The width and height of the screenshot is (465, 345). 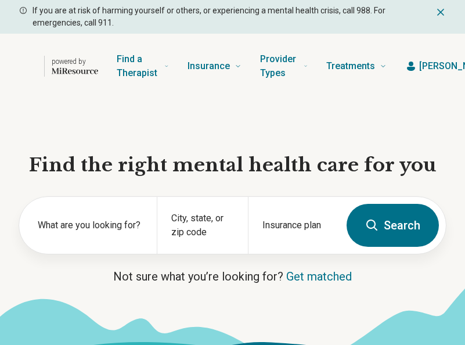 I want to click on span: Provider Types, so click(x=279, y=66).